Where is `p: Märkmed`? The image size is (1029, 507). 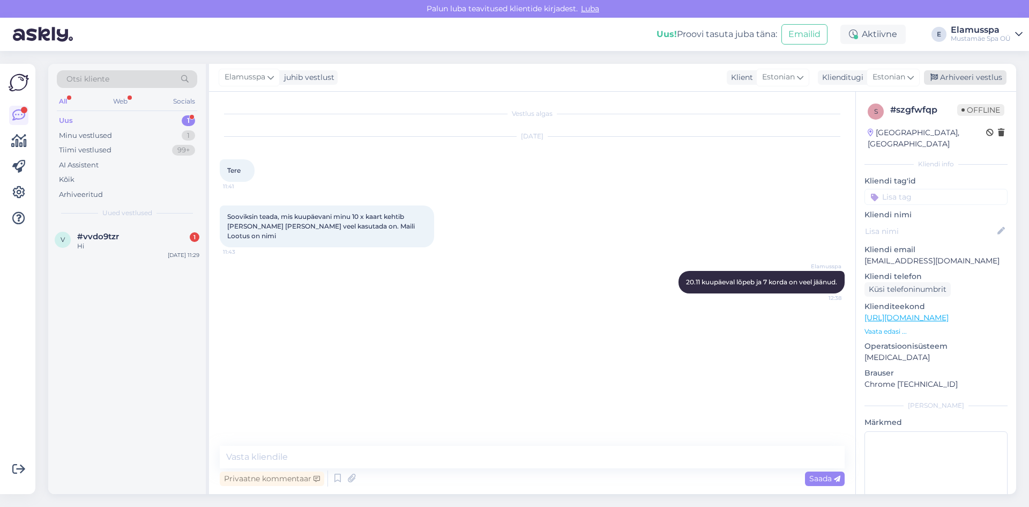 p: Märkmed is located at coordinates (936, 422).